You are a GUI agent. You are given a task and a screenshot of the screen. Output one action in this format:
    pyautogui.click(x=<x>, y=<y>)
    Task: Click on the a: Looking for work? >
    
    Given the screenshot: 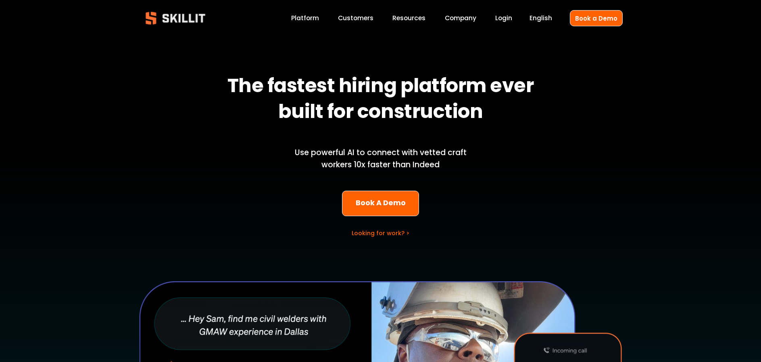 What is the action you would take?
    pyautogui.click(x=381, y=233)
    